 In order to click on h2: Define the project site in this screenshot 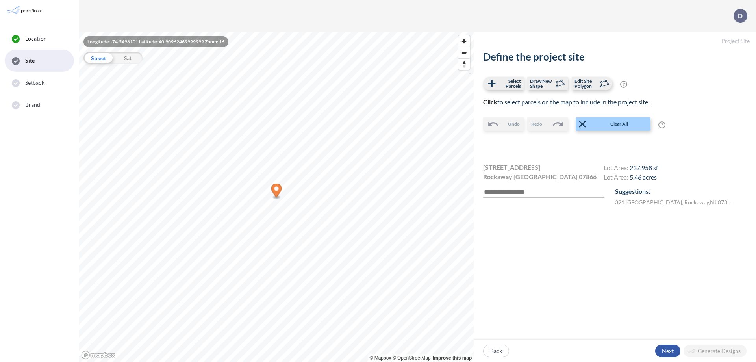, I will do `click(615, 57)`.